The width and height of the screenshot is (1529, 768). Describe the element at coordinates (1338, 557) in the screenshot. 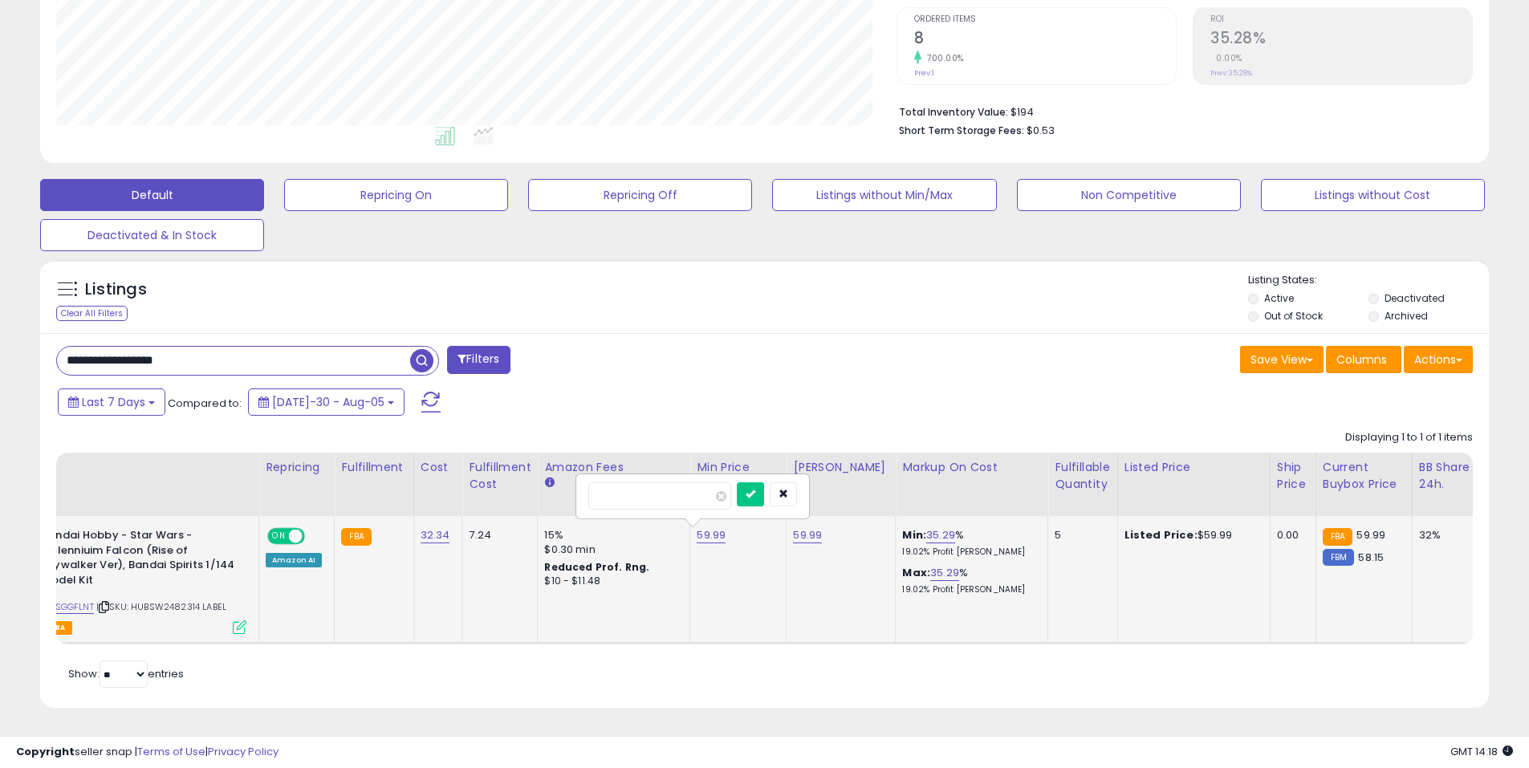

I see `small: FBM` at that location.